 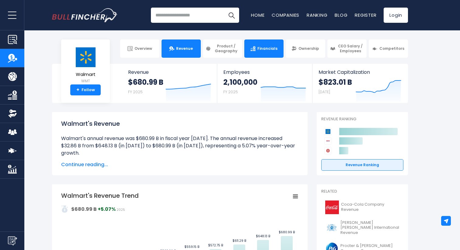 What do you see at coordinates (100, 196) in the screenshot?
I see `tspan: Walmart's Revenue Trend` at bounding box center [100, 196].